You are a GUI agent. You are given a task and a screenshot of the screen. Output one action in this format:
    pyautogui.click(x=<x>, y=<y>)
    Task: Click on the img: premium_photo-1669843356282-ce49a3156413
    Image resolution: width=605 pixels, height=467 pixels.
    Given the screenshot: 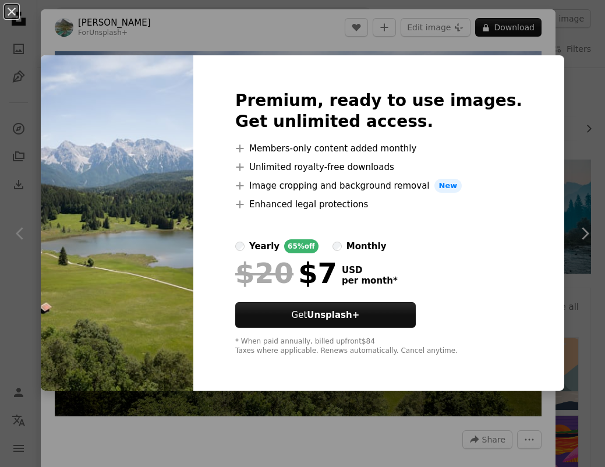 What is the action you would take?
    pyautogui.click(x=117, y=223)
    